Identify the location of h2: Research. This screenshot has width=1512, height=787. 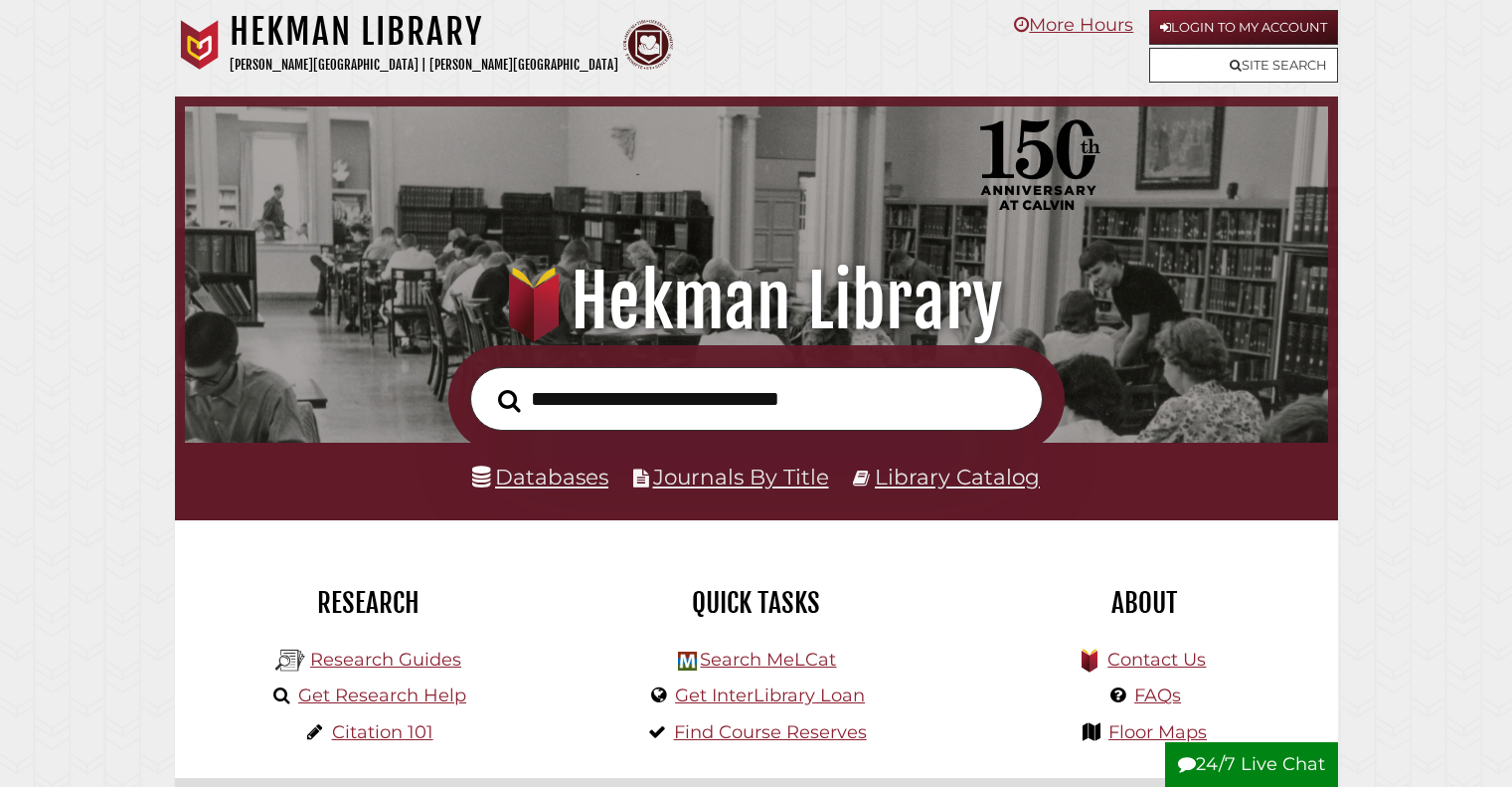
(369, 603).